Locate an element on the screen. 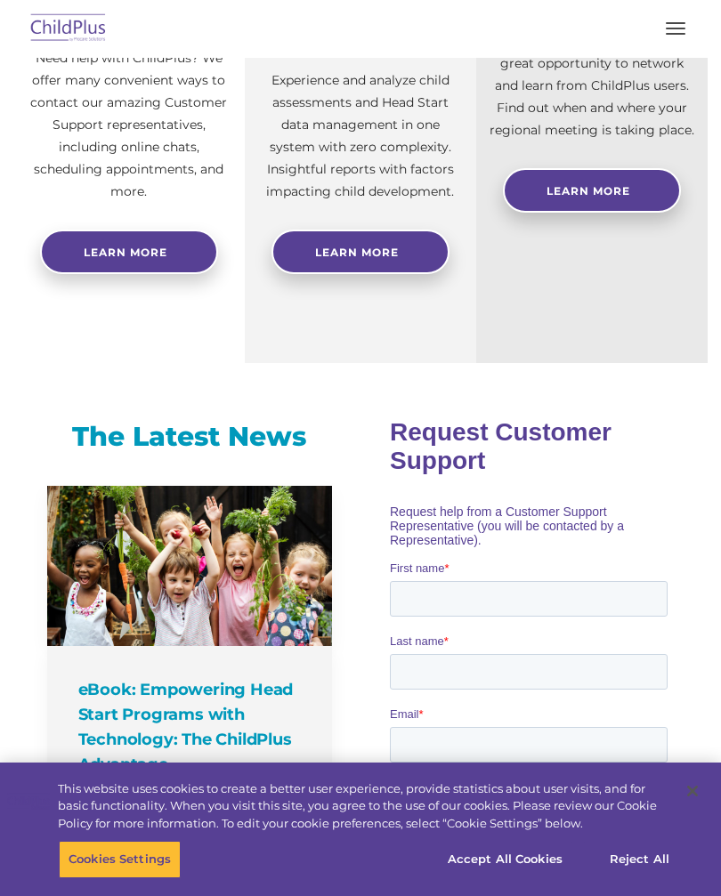 The image size is (721, 896). a: eBook: Empowering Head Start Programs with Technology: The ChildPlus Advantage is located at coordinates (190, 566).